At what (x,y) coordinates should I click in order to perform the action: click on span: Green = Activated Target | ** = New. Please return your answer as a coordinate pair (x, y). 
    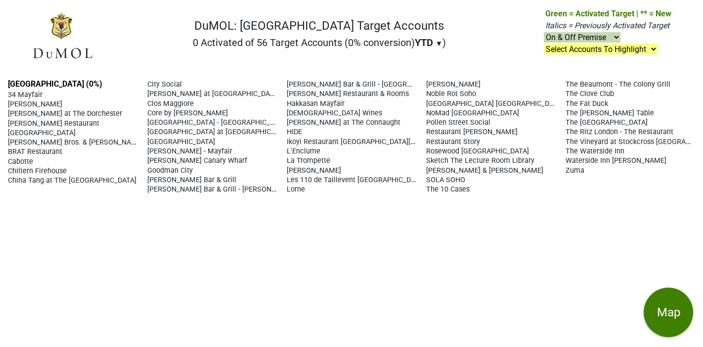
    Looking at the image, I should click on (608, 13).